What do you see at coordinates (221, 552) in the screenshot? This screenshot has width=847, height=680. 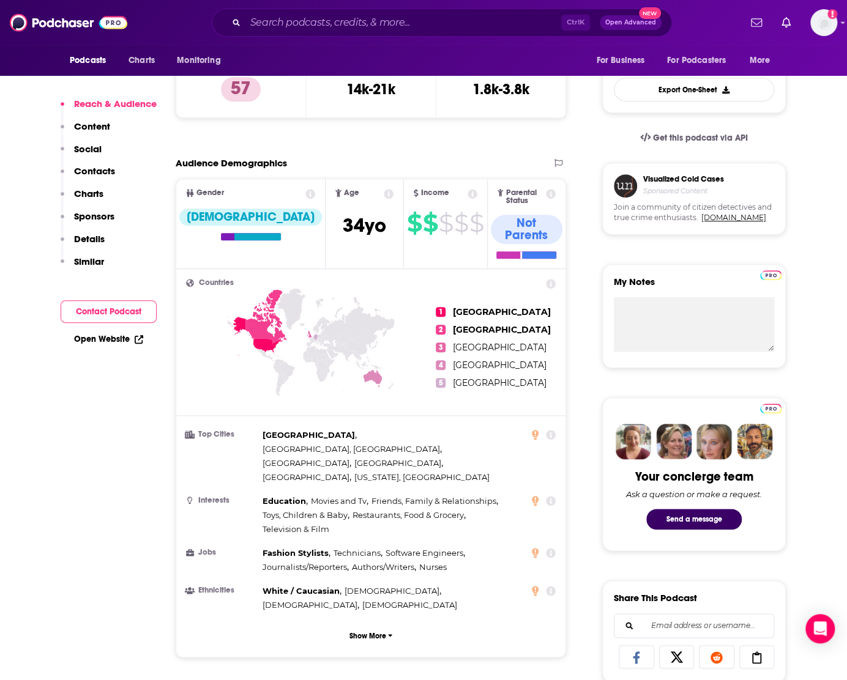 I see `h3: Jobs` at bounding box center [221, 552].